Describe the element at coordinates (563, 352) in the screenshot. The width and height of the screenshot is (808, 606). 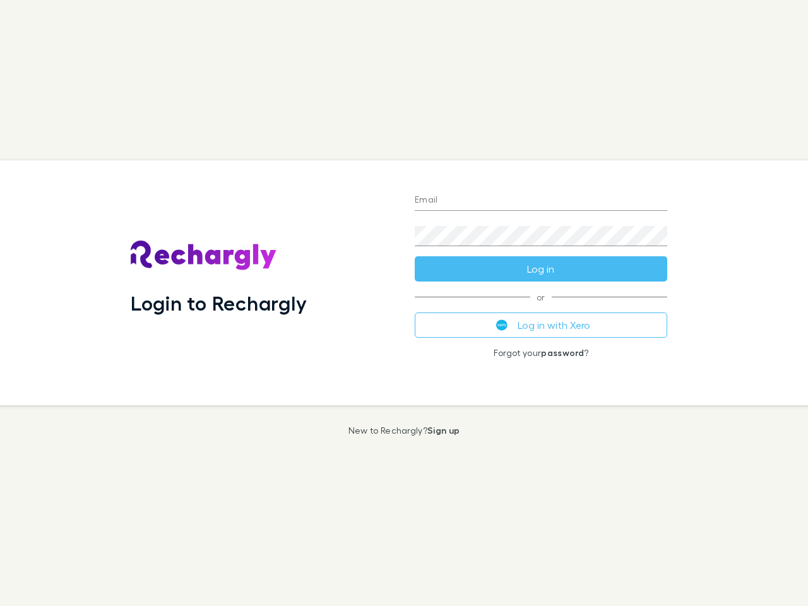
I see `a: password` at that location.